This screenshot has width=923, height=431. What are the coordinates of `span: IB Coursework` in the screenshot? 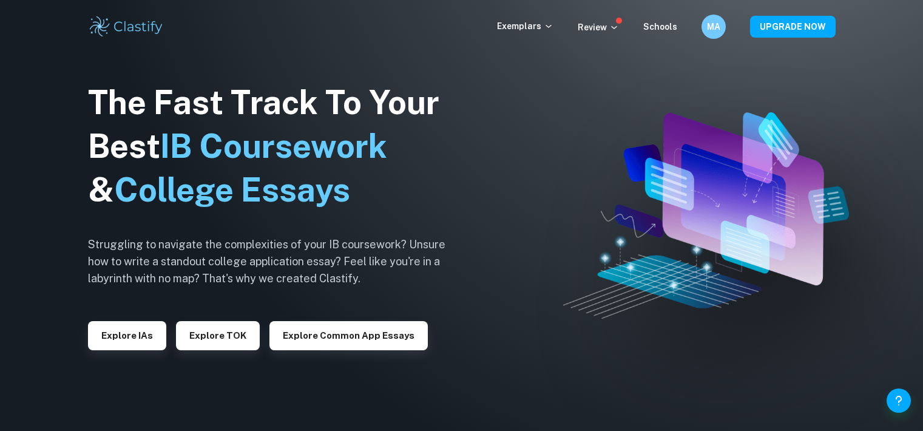 It's located at (274, 146).